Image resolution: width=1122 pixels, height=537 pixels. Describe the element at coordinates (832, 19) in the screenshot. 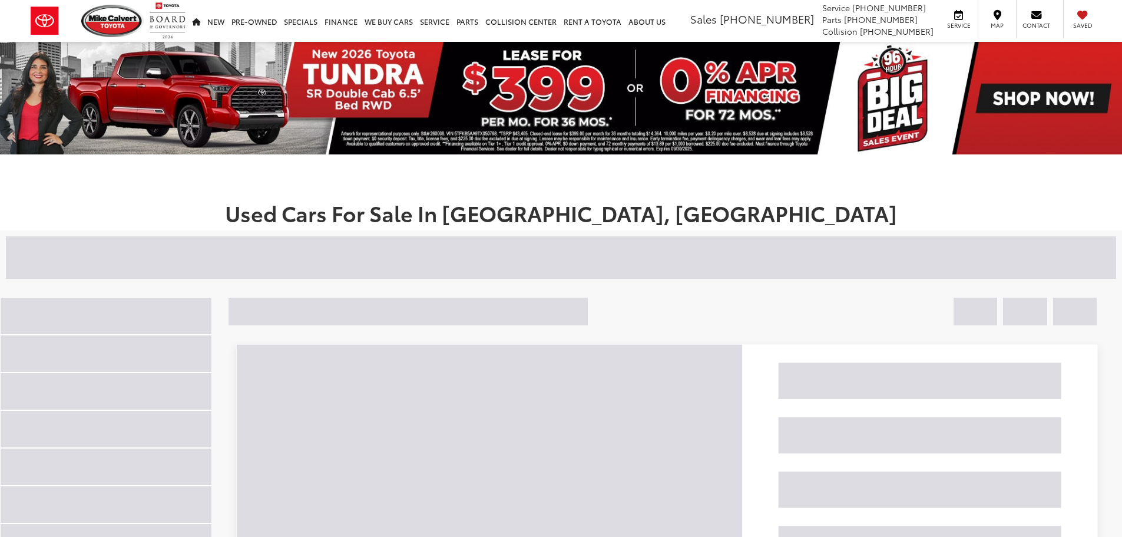

I see `span: Parts` at that location.